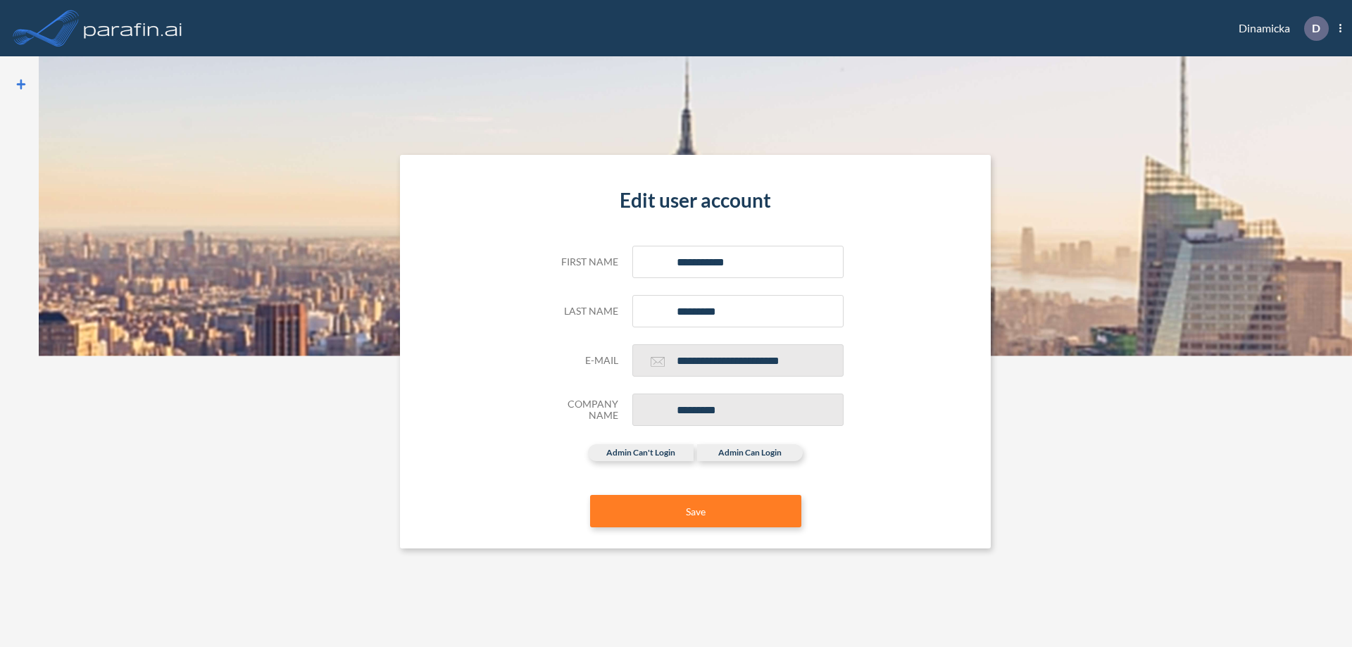 This screenshot has height=647, width=1352. Describe the element at coordinates (750, 453) in the screenshot. I see `label: admin can login` at that location.